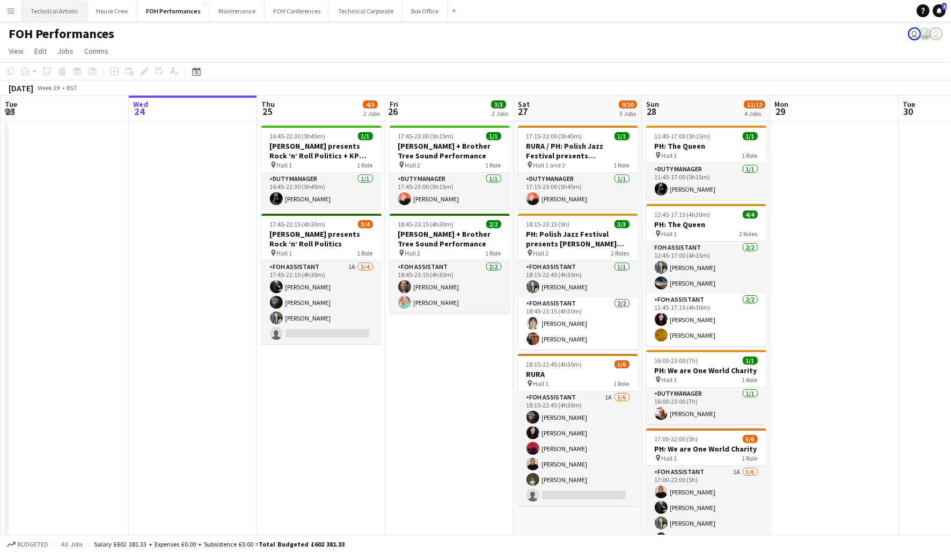  I want to click on button: Technical Corporate, so click(366, 11).